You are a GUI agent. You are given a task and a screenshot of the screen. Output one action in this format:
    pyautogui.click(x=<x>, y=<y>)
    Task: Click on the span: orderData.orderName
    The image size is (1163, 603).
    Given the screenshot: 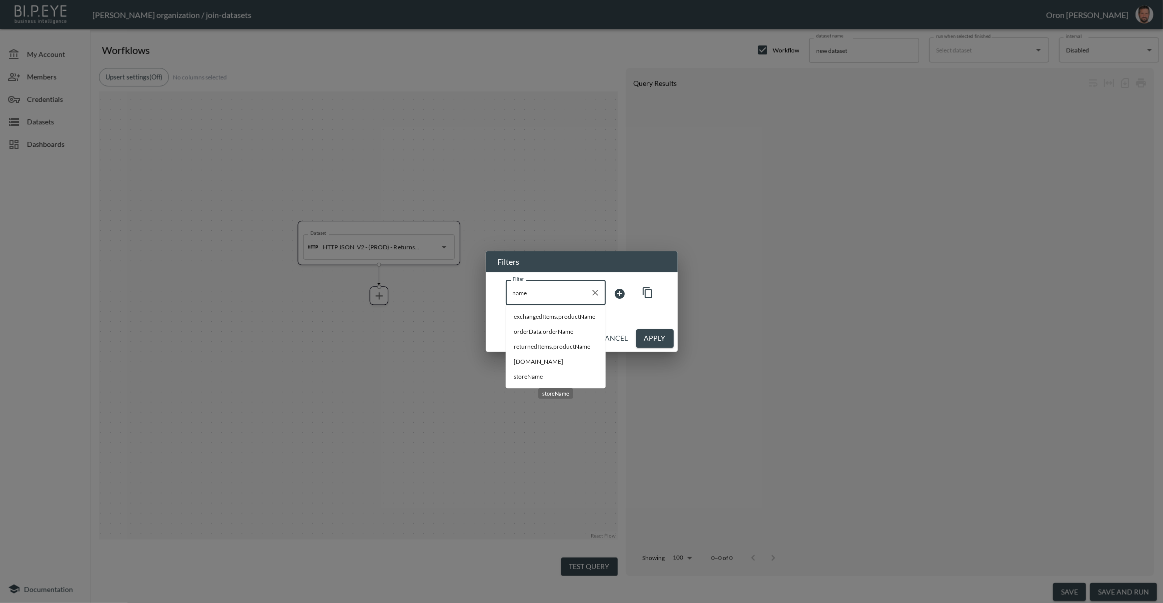 What is the action you would take?
    pyautogui.click(x=556, y=332)
    